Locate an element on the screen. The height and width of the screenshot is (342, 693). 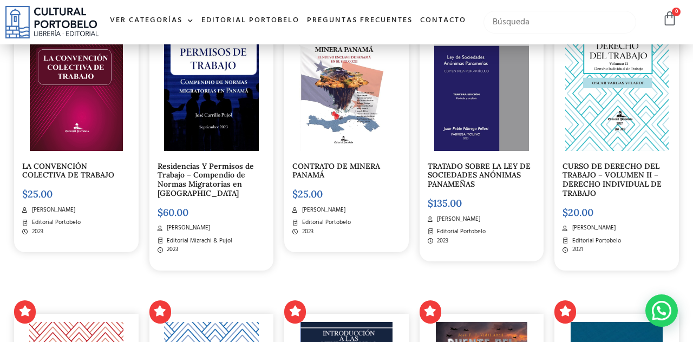
a: Contacto is located at coordinates (443, 21).